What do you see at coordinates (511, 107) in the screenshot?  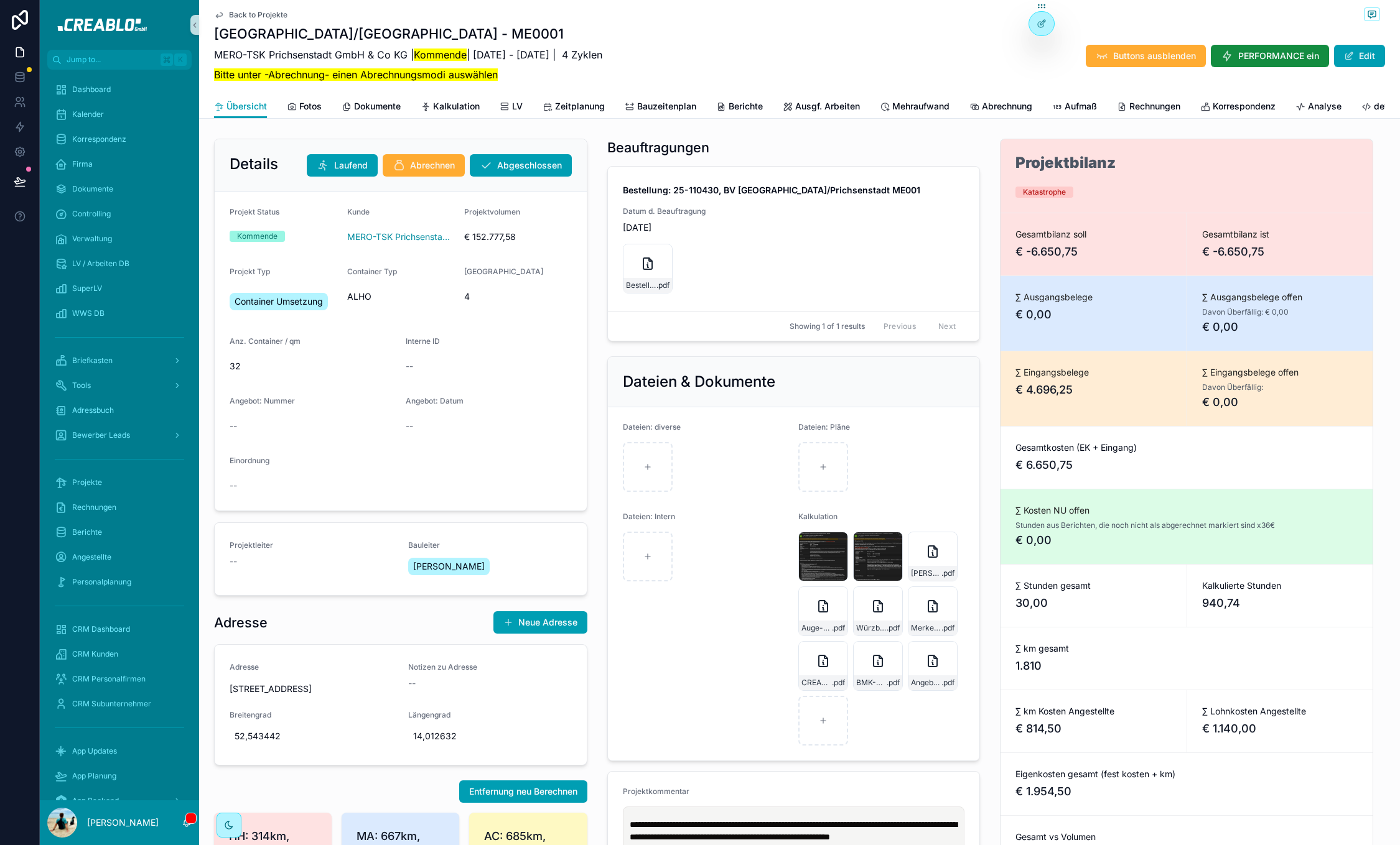 I see `a: LV` at bounding box center [511, 107].